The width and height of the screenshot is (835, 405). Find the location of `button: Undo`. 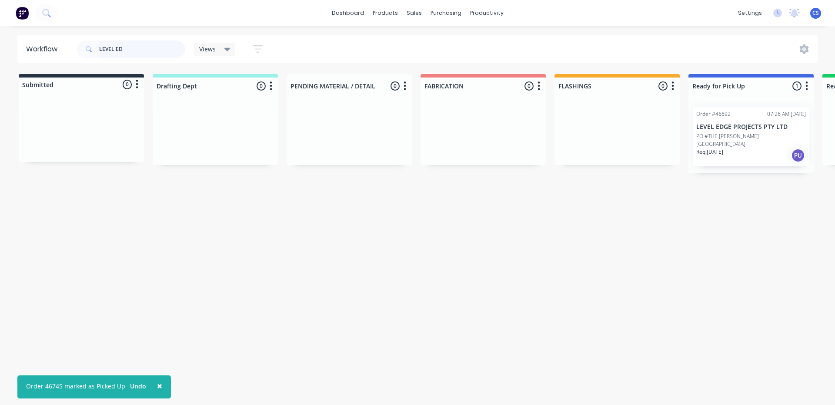

button: Undo is located at coordinates (138, 386).